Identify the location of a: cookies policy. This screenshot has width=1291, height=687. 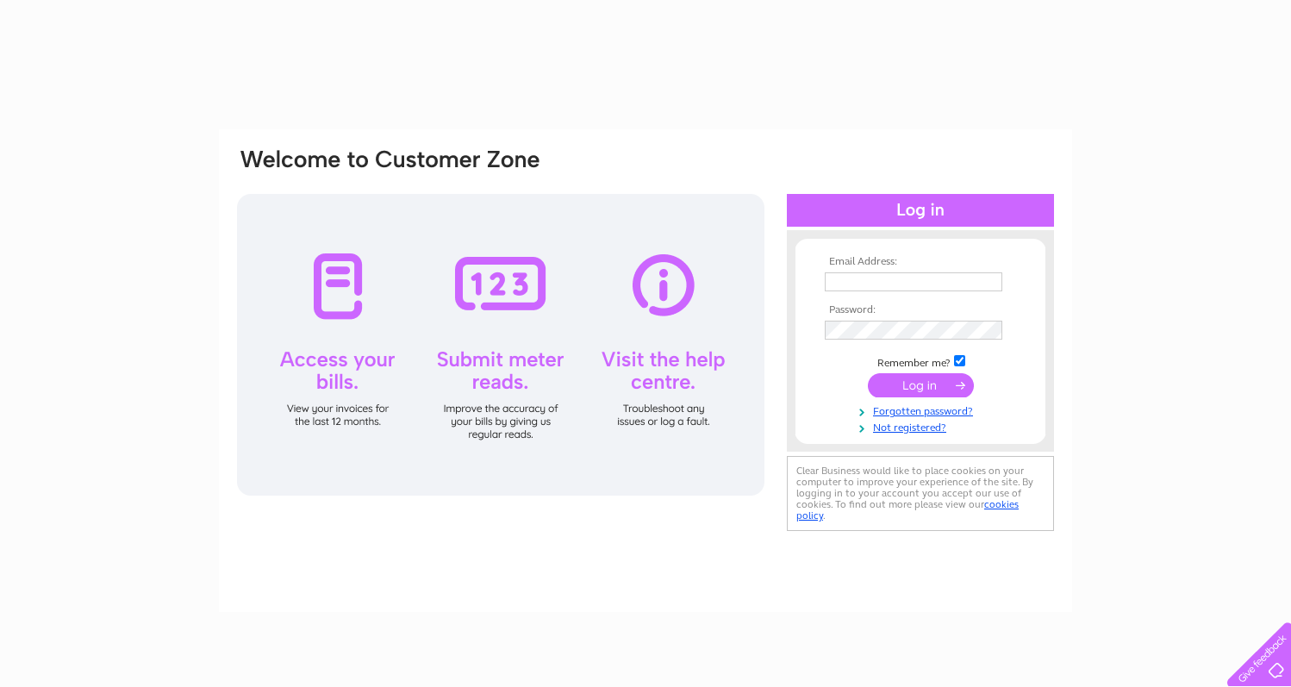
(907, 509).